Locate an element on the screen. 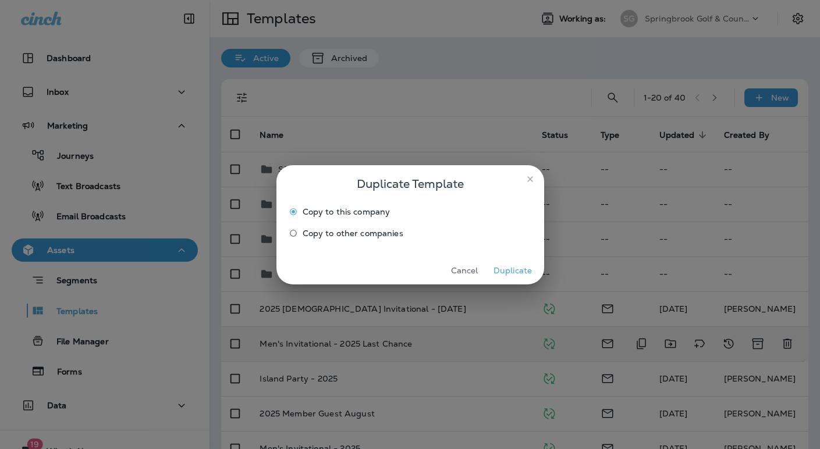 The width and height of the screenshot is (820, 449). span: Copy to this company is located at coordinates (346, 212).